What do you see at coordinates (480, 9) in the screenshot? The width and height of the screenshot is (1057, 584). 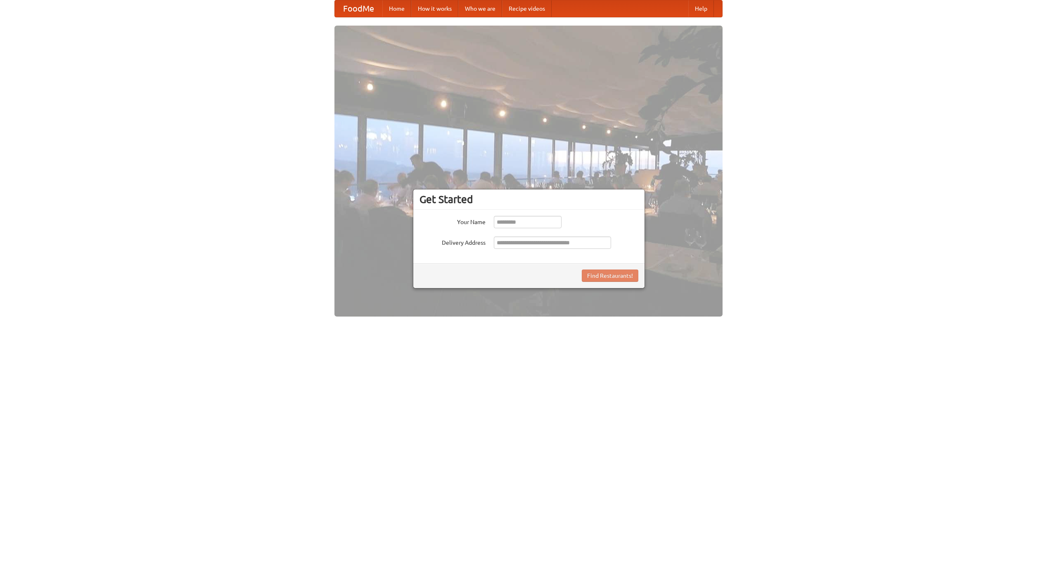 I see `a: Who we are` at bounding box center [480, 9].